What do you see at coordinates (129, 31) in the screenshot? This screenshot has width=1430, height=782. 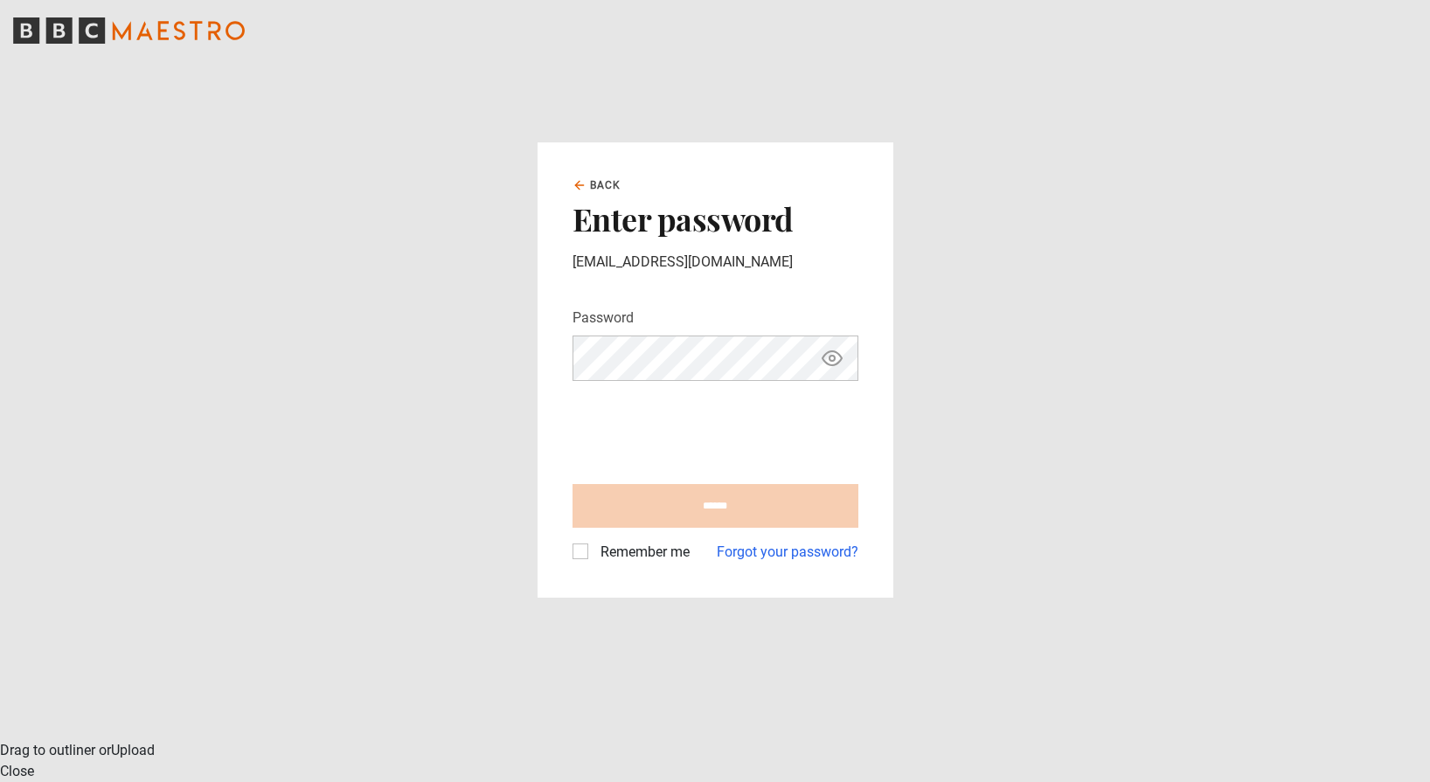 I see `a: BBC Maestro` at bounding box center [129, 31].